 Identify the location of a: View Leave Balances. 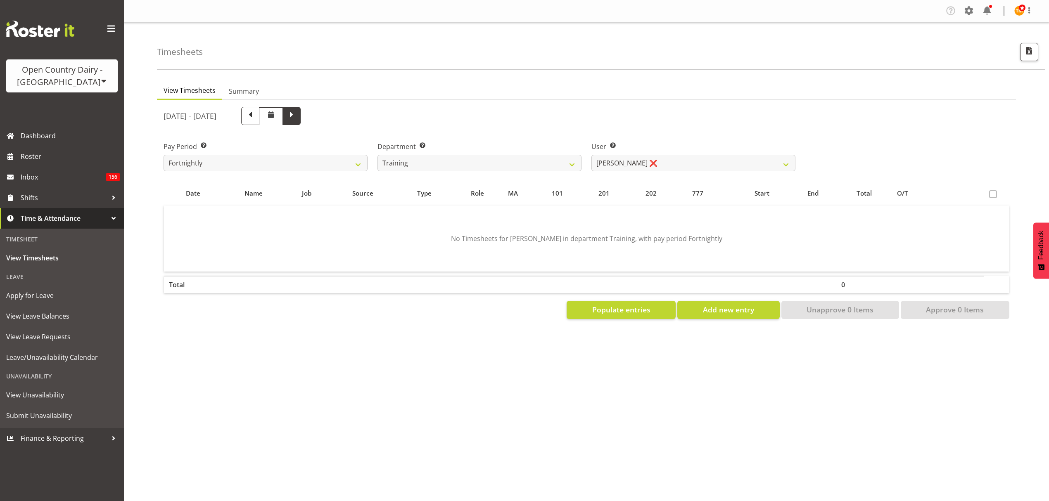
(62, 316).